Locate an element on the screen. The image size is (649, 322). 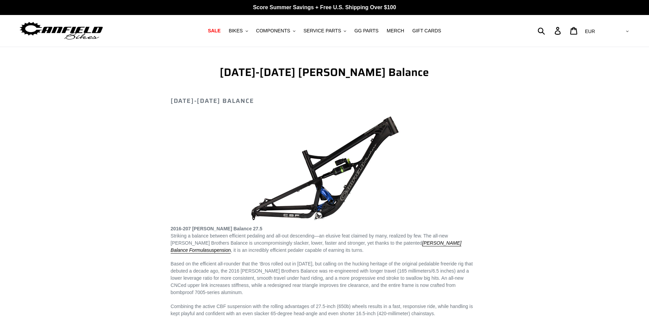
img: Canfield Bikes is located at coordinates (61, 31).